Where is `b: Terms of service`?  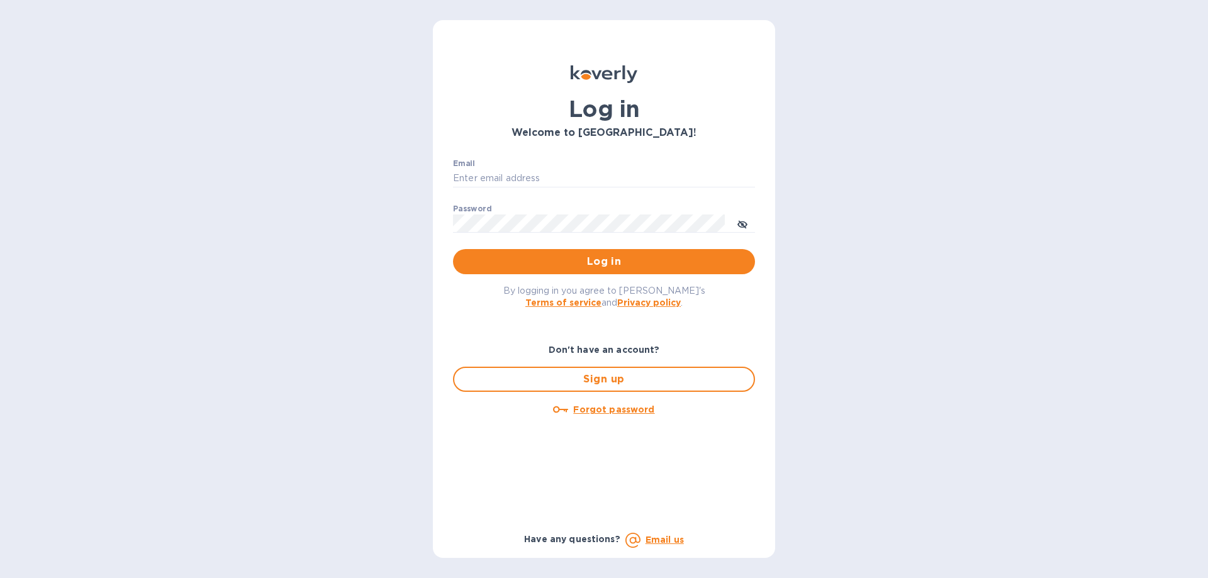 b: Terms of service is located at coordinates (563, 303).